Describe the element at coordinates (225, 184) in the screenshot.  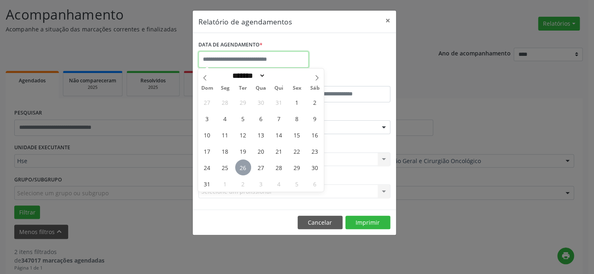
I see `span: Setembro 1, 2025` at that location.